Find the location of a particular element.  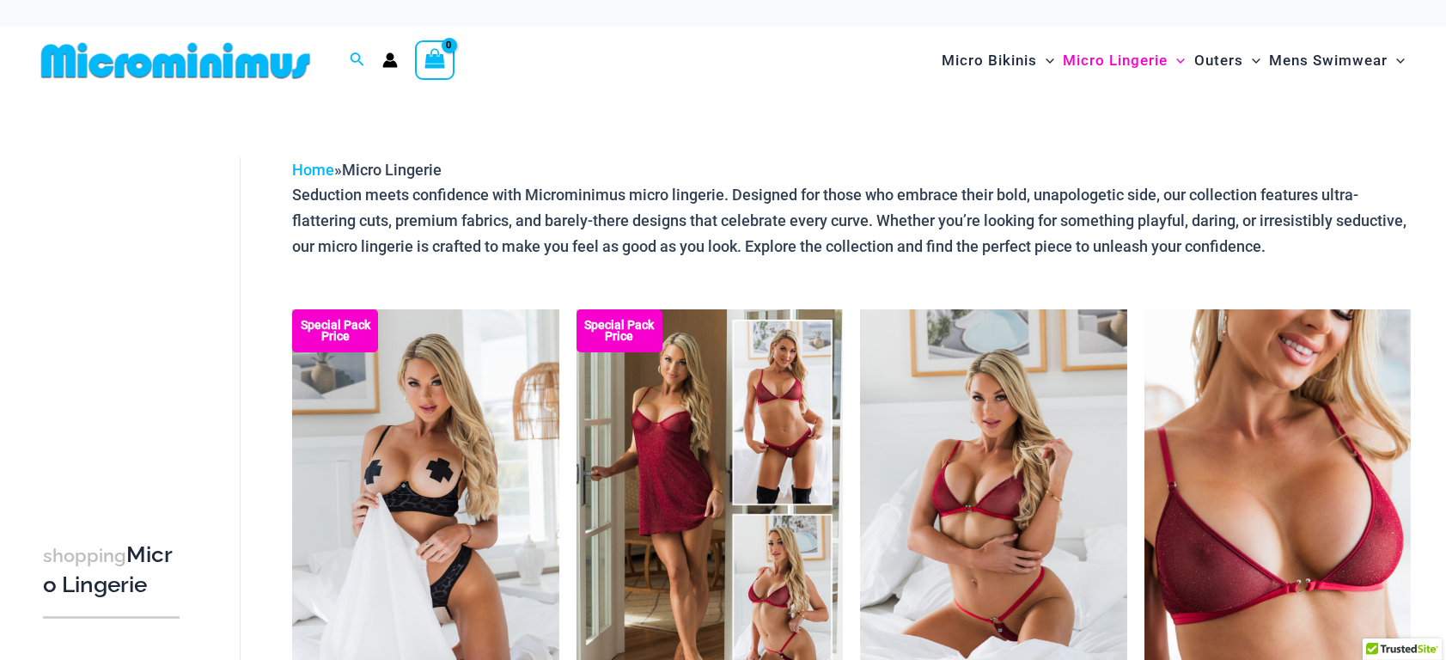

a: Micro BikinisMenu ToggleMenu Toggle is located at coordinates (998, 60).